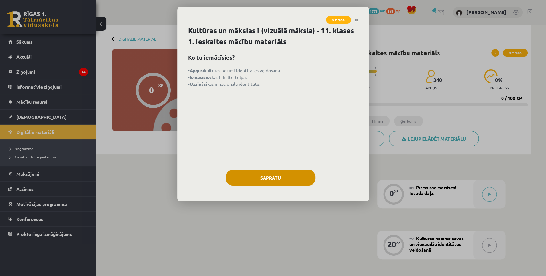  What do you see at coordinates (356, 20) in the screenshot?
I see `a: Close` at bounding box center [356, 20].